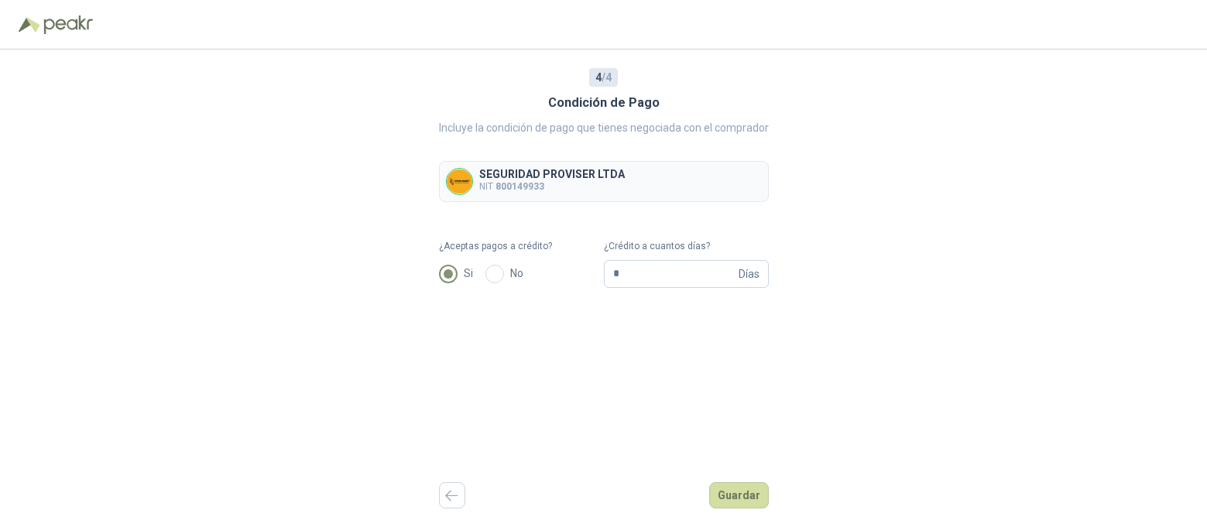  Describe the element at coordinates (468, 273) in the screenshot. I see `span: Si` at that location.